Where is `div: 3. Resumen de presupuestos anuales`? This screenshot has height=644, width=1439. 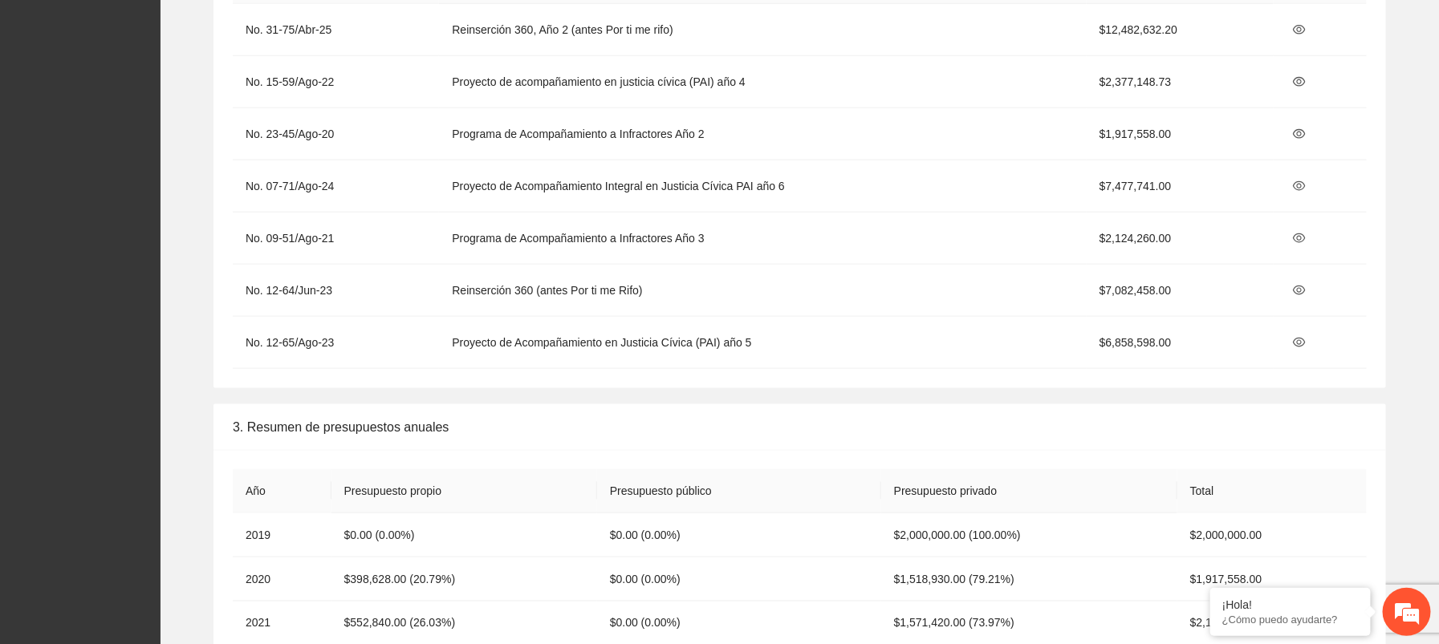
div: 3. Resumen de presupuestos anuales is located at coordinates (799, 427).